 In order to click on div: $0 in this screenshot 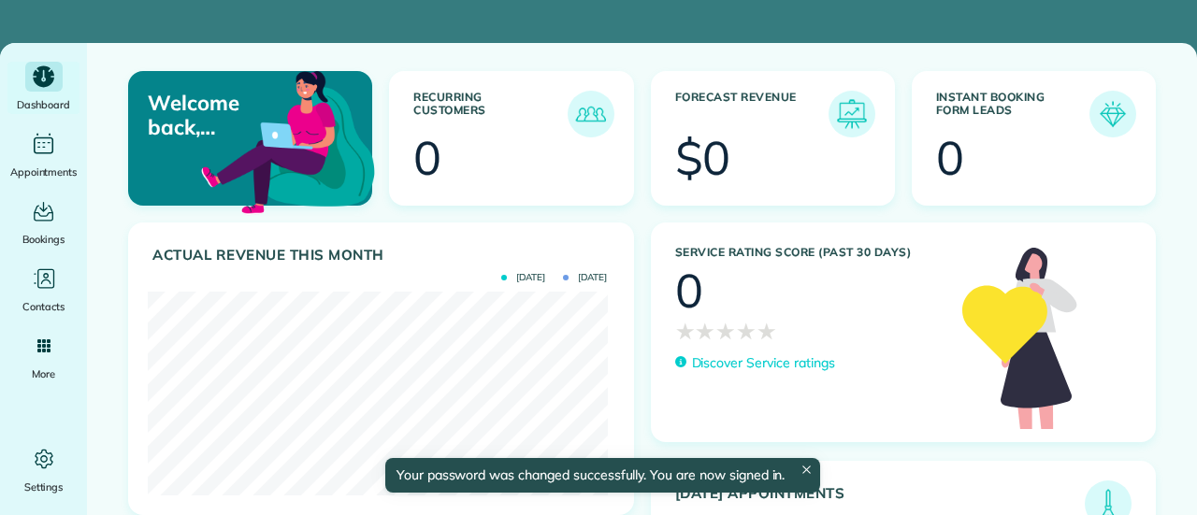, I will do `click(703, 158)`.